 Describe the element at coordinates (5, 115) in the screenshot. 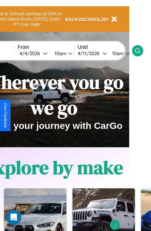

I see `div: Give Feedback` at that location.